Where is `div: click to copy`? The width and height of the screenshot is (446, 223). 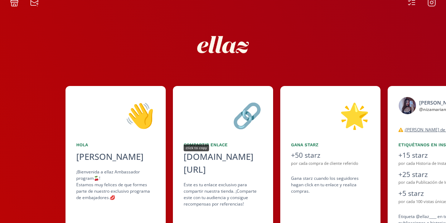
div: click to copy is located at coordinates (196, 148).